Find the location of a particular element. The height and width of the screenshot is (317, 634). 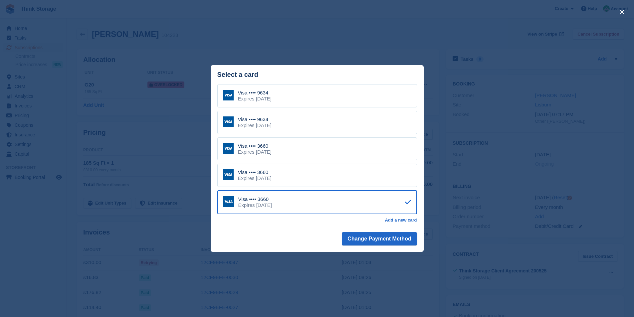

button: close is located at coordinates (622, 12).